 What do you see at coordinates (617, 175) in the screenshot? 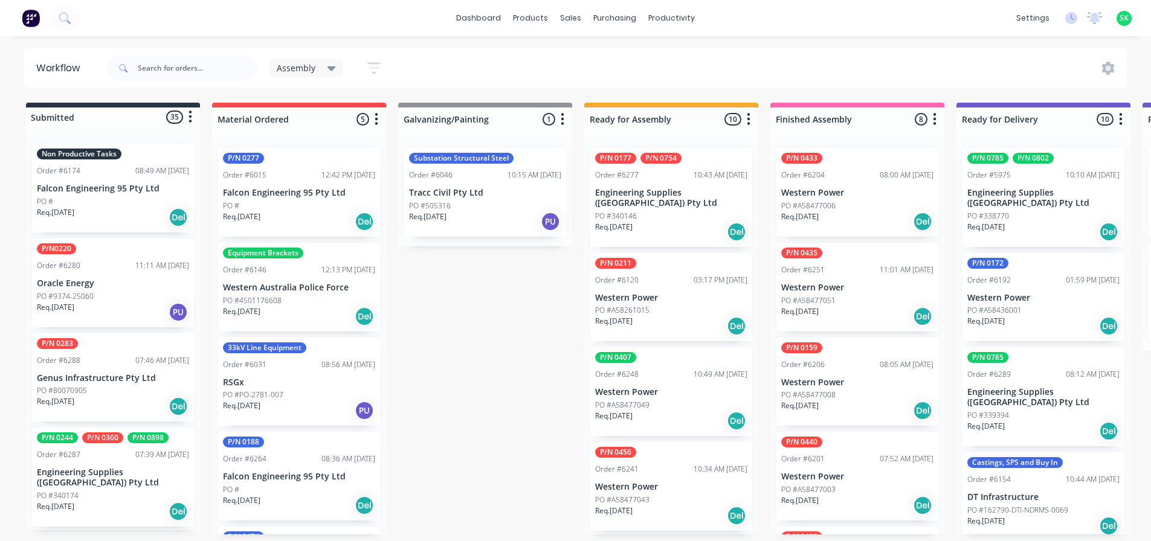
I see `div: Order #6277` at bounding box center [617, 175].